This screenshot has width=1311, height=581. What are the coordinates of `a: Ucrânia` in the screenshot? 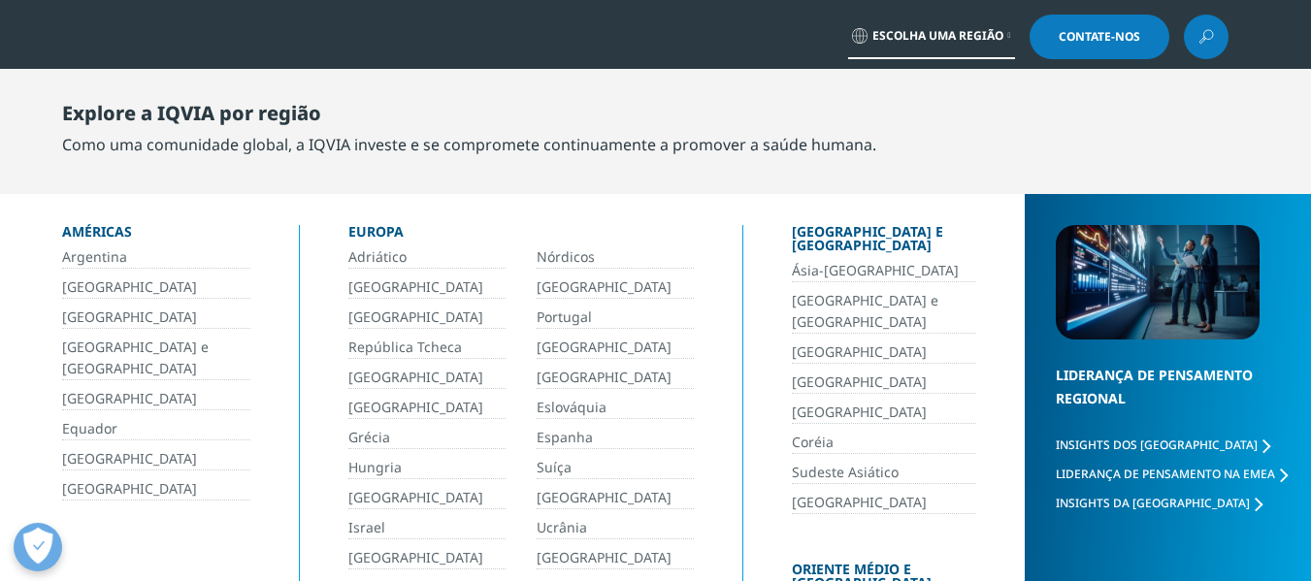 It's located at (615, 528).